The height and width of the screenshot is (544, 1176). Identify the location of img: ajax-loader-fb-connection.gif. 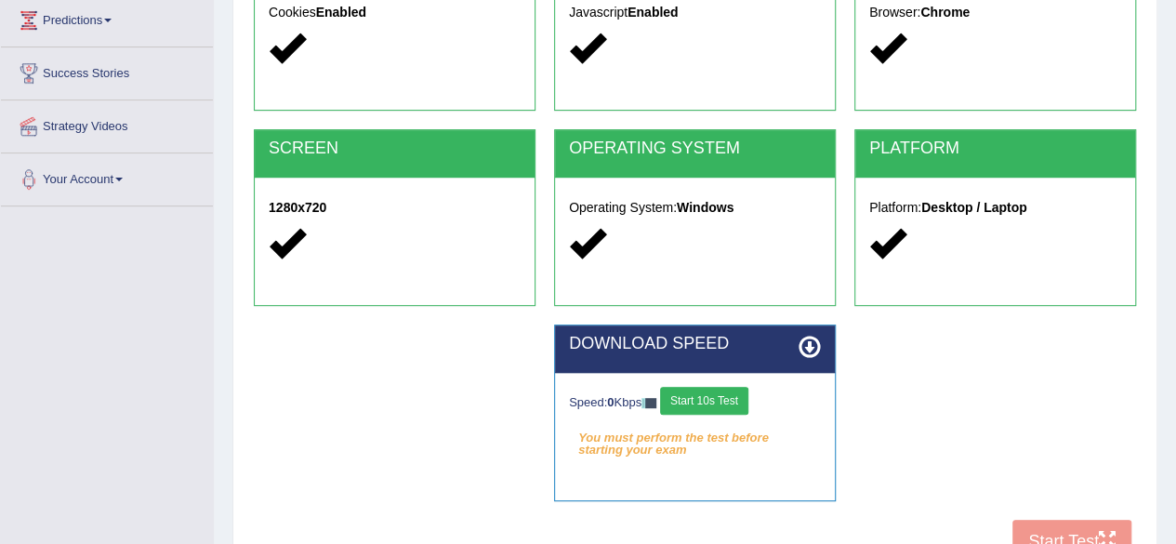
(649, 403).